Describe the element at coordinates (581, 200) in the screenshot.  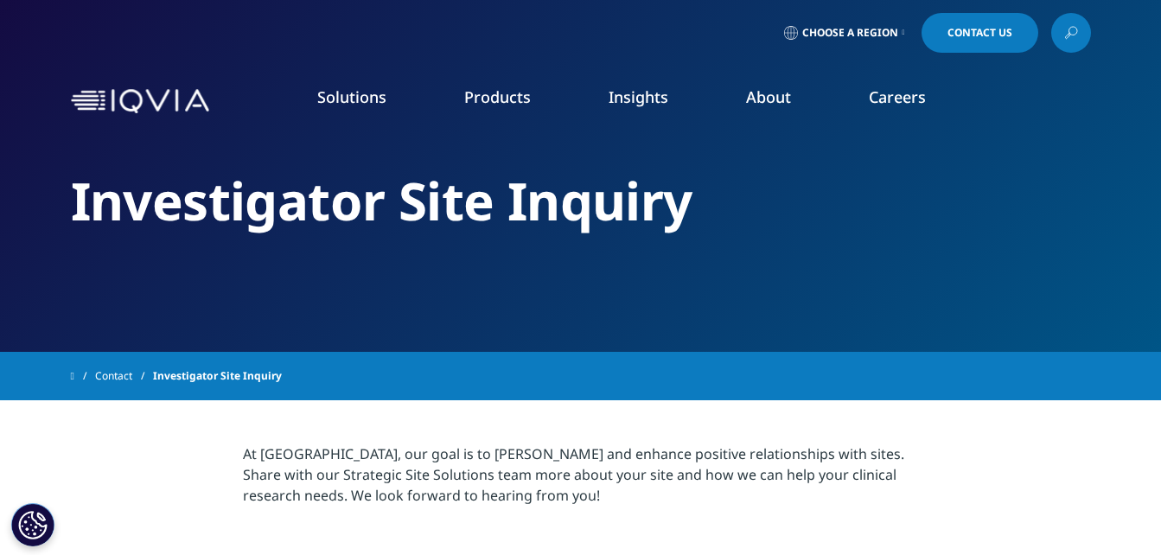
I see `h2: Investigator Site Inquiry` at that location.